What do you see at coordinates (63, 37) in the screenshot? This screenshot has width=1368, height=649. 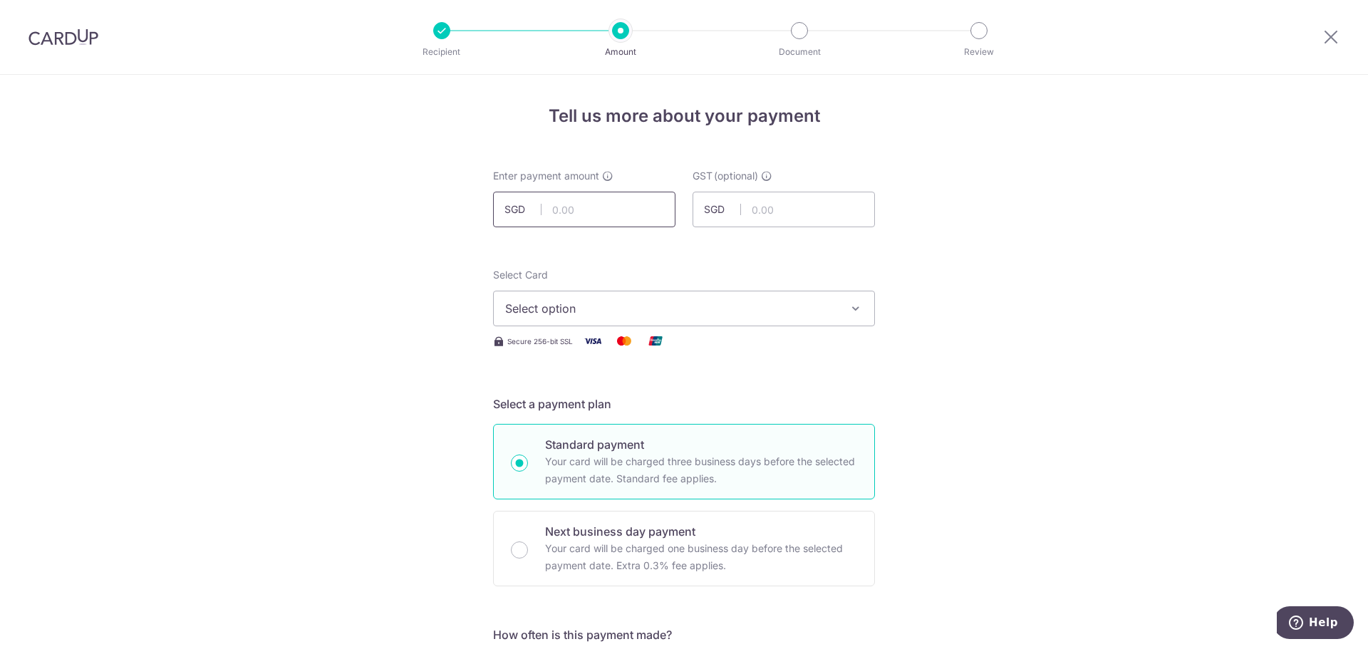 I see `img: CardUp` at bounding box center [63, 37].